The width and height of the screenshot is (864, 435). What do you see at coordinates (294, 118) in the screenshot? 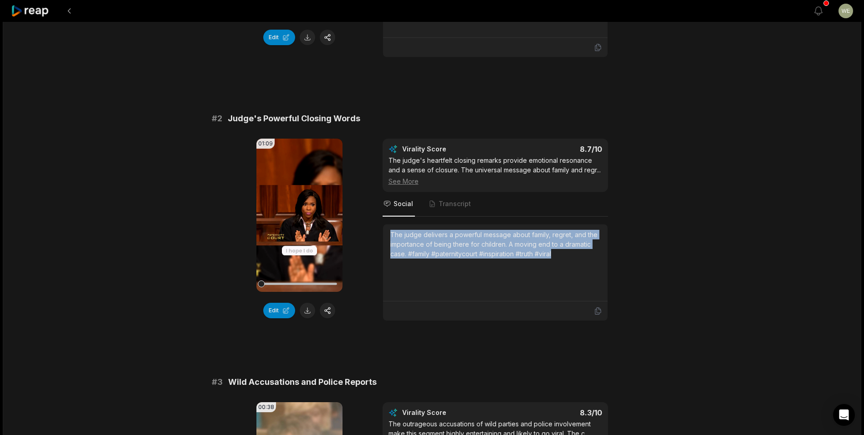
I see `span: Judge's Powerful Closing Words` at bounding box center [294, 118].